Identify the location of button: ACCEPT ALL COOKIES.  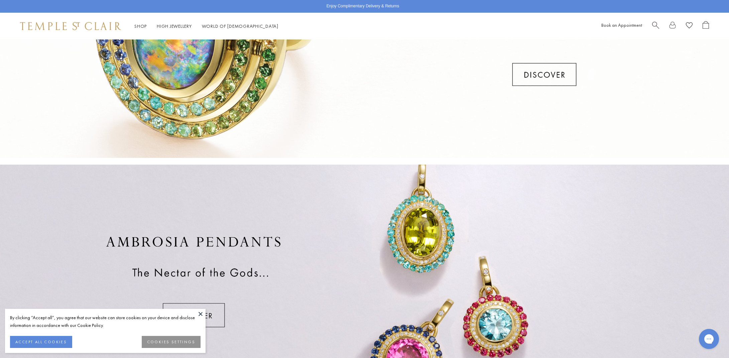
(41, 342).